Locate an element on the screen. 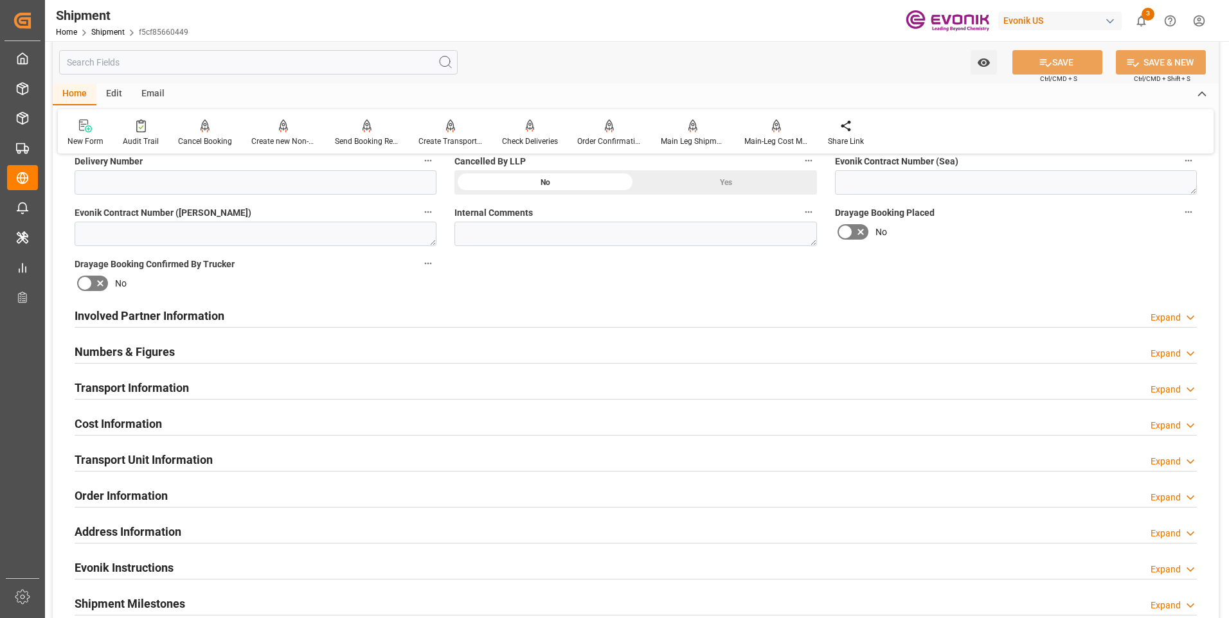 This screenshot has height=618, width=1229. span: Internal Comments is located at coordinates (494, 213).